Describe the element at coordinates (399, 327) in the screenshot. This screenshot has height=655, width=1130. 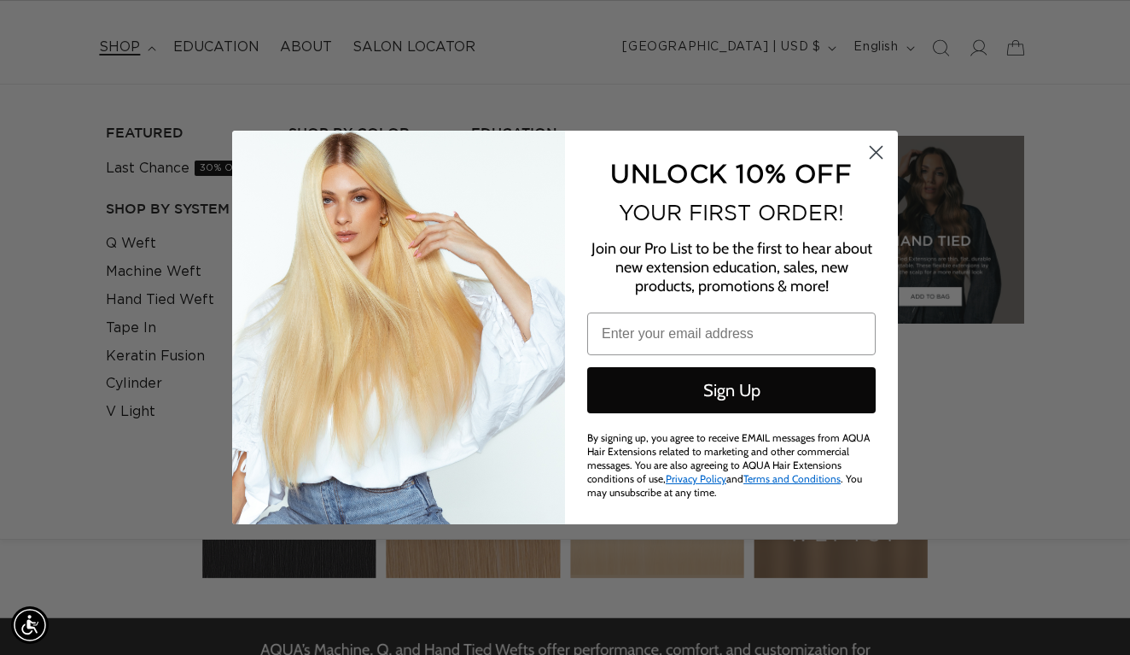
I see `img: daab8b0d-f573-4e8c-a4d0-05ad8d765127.png` at that location.